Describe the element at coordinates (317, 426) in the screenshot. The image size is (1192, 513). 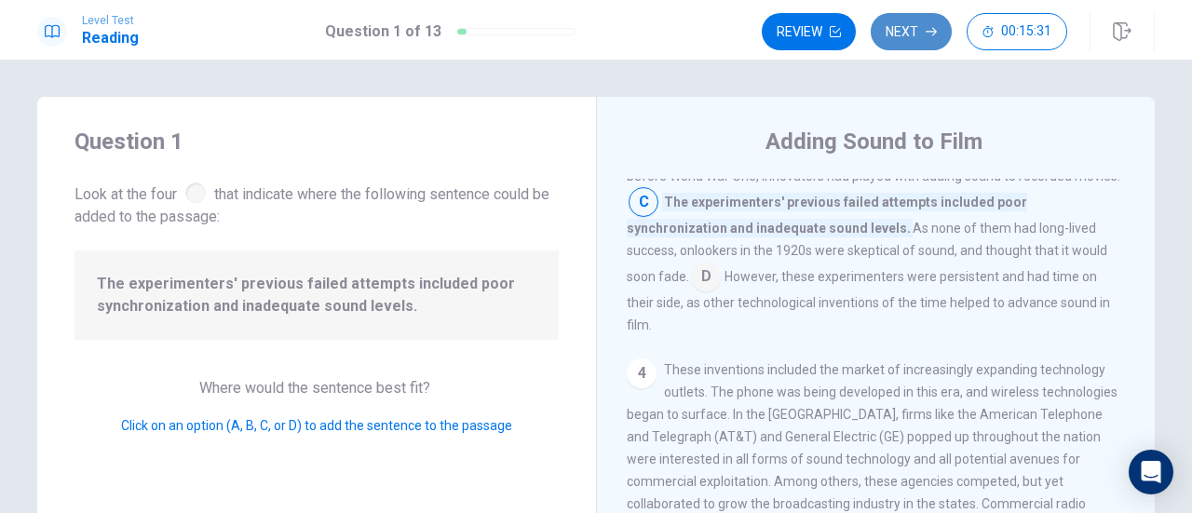
I see `span: Click on an option (A, B, C, or D) to add the sentence to the passage` at that location.